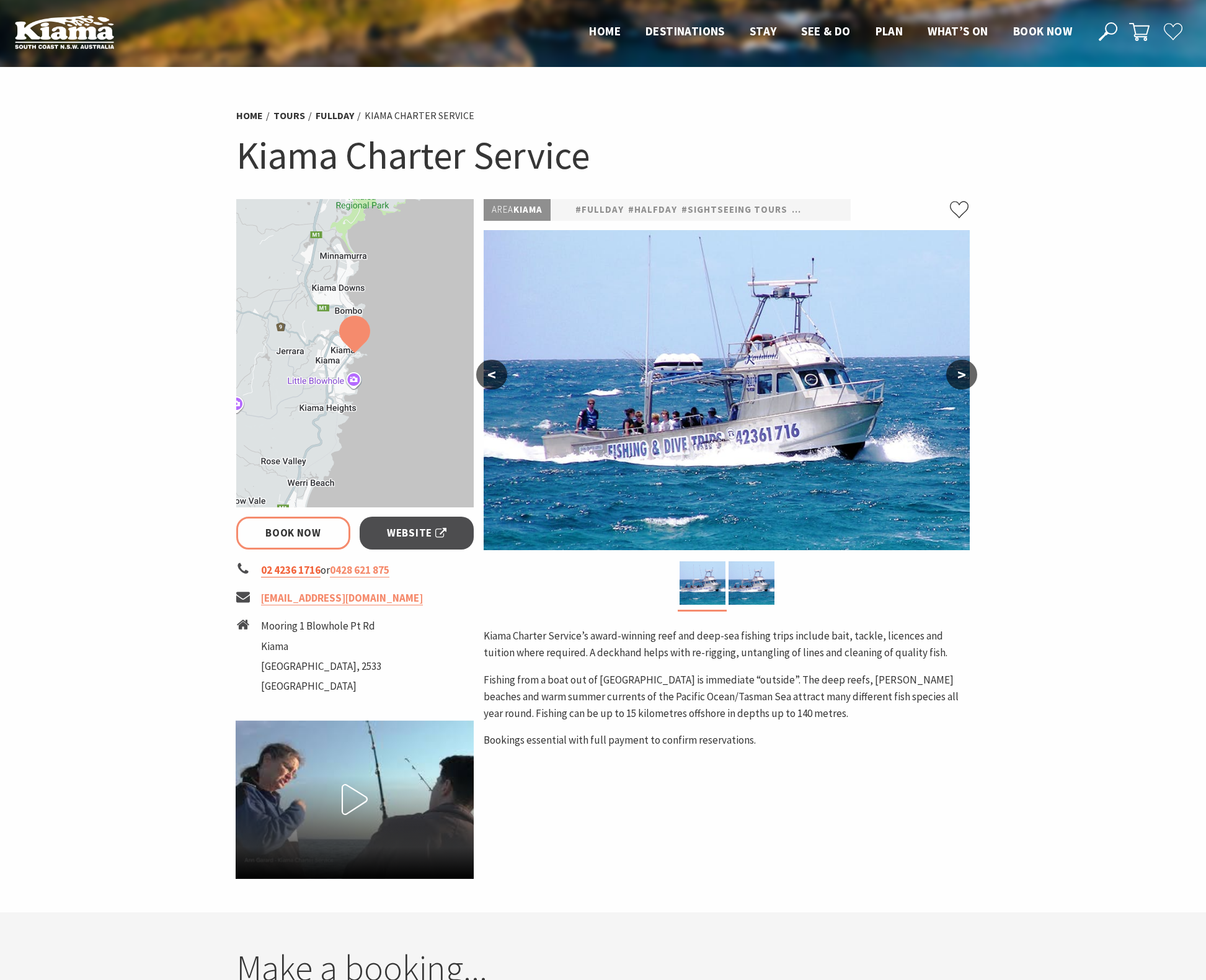 The height and width of the screenshot is (980, 1206). What do you see at coordinates (321, 646) in the screenshot?
I see `li: Kiama` at bounding box center [321, 646].